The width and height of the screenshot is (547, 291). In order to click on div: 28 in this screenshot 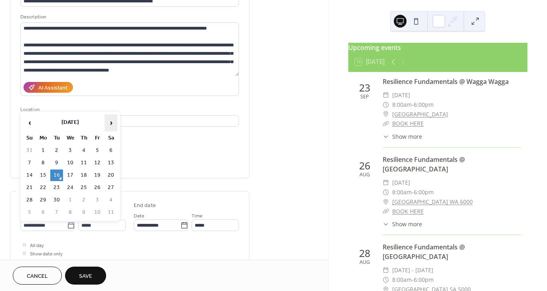, I will do `click(365, 253)`.